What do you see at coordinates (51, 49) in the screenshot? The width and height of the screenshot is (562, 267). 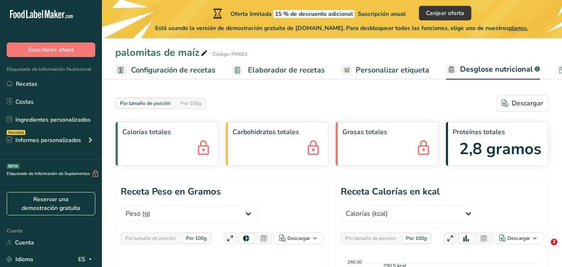 I see `font: Suscribirse ahora` at bounding box center [51, 49].